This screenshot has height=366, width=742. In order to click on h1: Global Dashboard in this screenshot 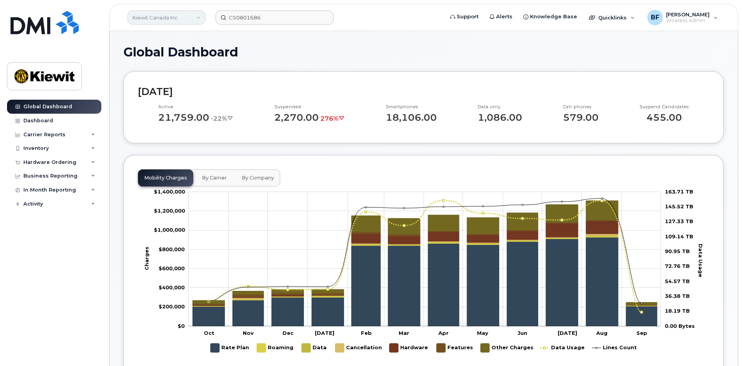, I will do `click(423, 52)`.